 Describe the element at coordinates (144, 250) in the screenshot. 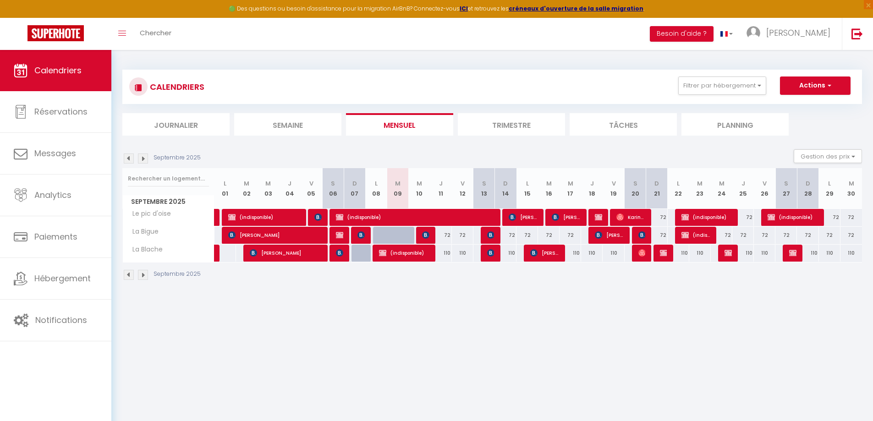

I see `span: La Blache` at that location.